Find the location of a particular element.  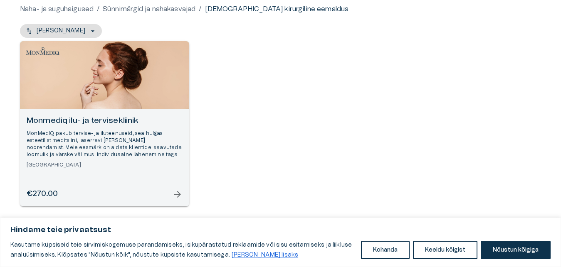

a: Open selected supplier available booking dates is located at coordinates (104, 124).